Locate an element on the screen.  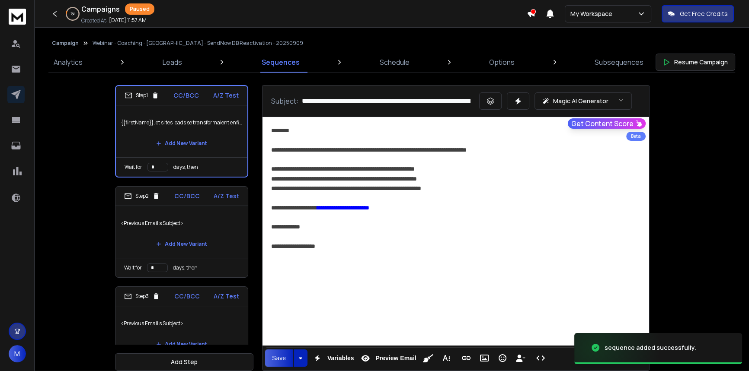
a: Schedule is located at coordinates (394, 62).